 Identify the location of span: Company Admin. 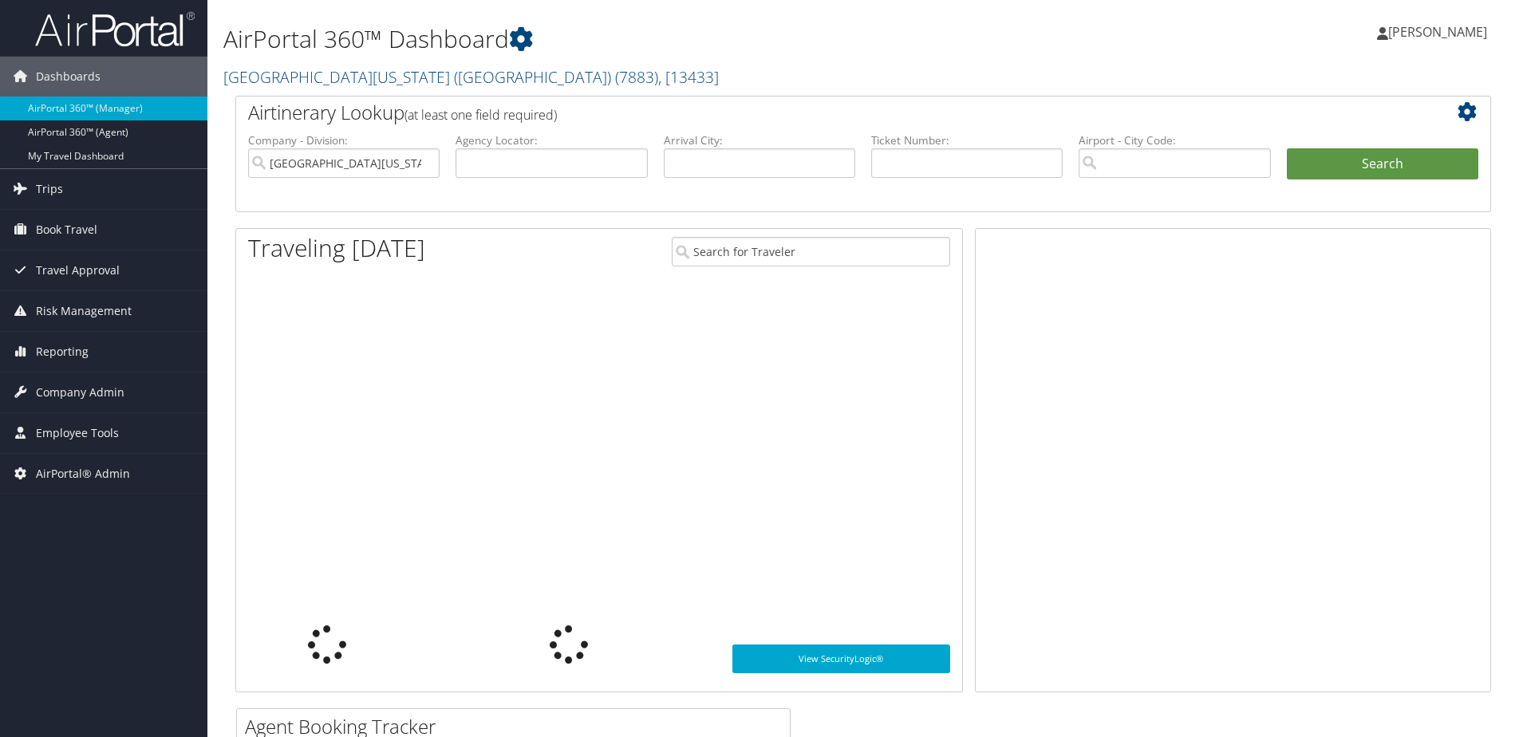
(80, 392).